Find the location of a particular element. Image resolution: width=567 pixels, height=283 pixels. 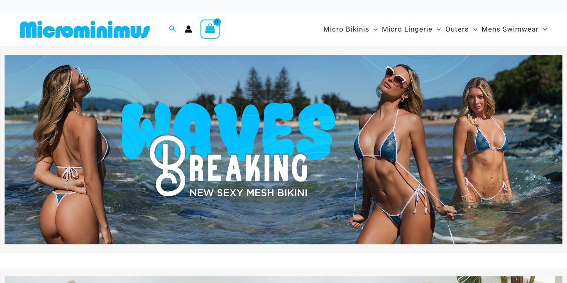

span: Outers is located at coordinates (457, 29).